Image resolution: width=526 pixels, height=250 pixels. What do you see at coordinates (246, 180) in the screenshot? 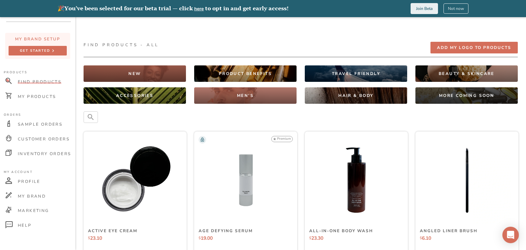
I see `img: Age Defying Serum` at bounding box center [246, 180].